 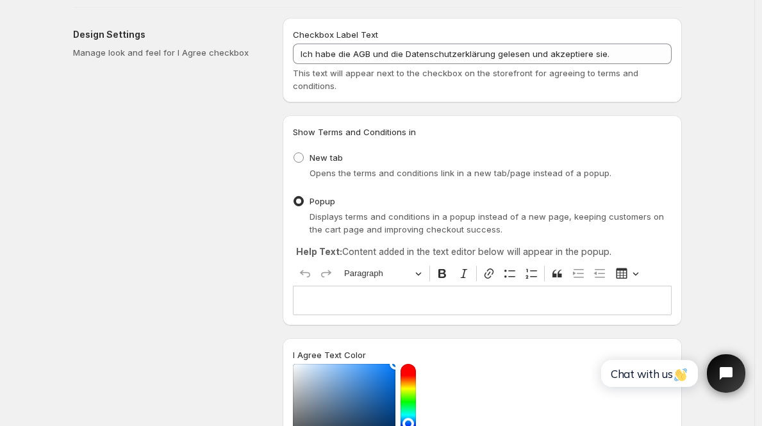 I want to click on span: Opens the terms and conditions link in a new tab/page instead of a popup., so click(x=460, y=173).